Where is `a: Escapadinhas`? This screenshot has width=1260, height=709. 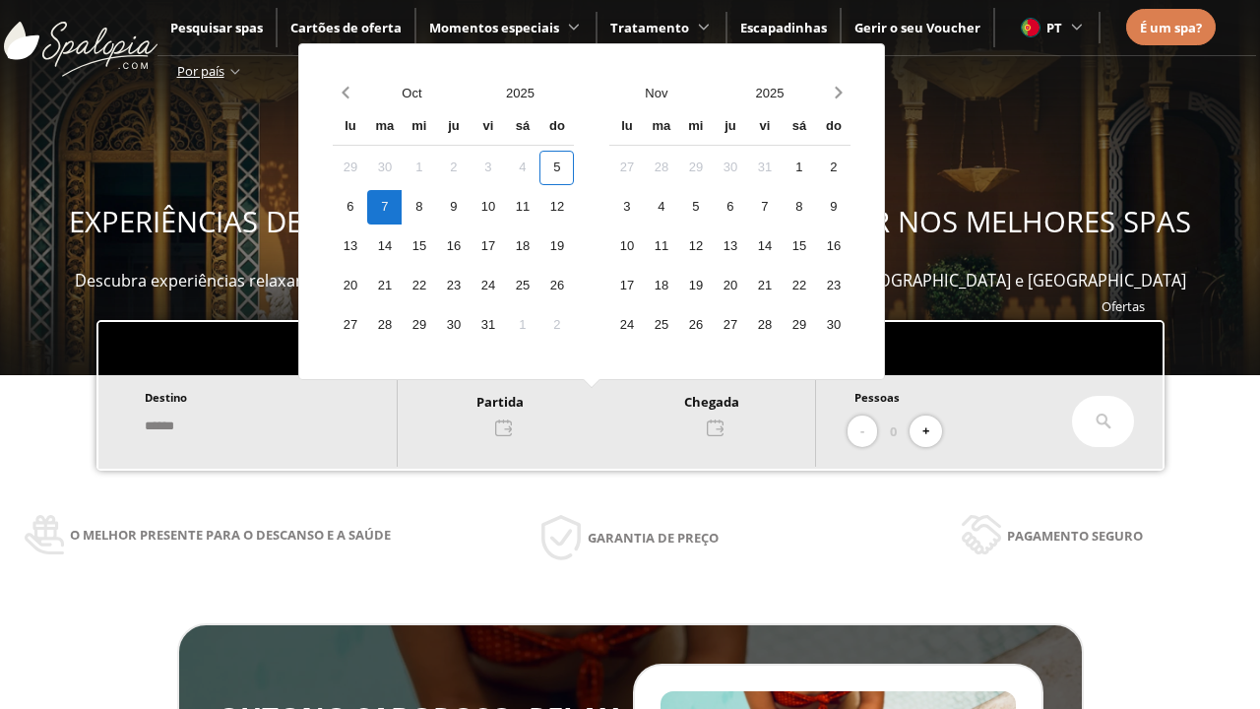
a: Escapadinhas is located at coordinates (784, 28).